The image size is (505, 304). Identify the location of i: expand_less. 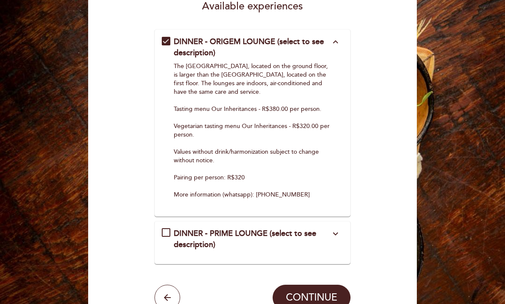
(335, 42).